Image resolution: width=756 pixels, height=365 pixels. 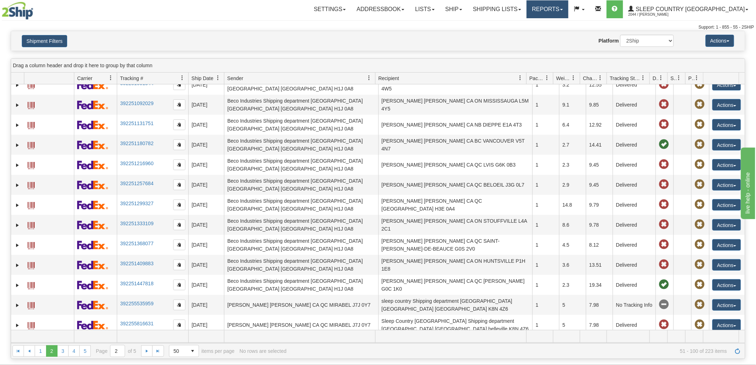 What do you see at coordinates (572, 105) in the screenshot?
I see `td: 9.1` at bounding box center [572, 105].